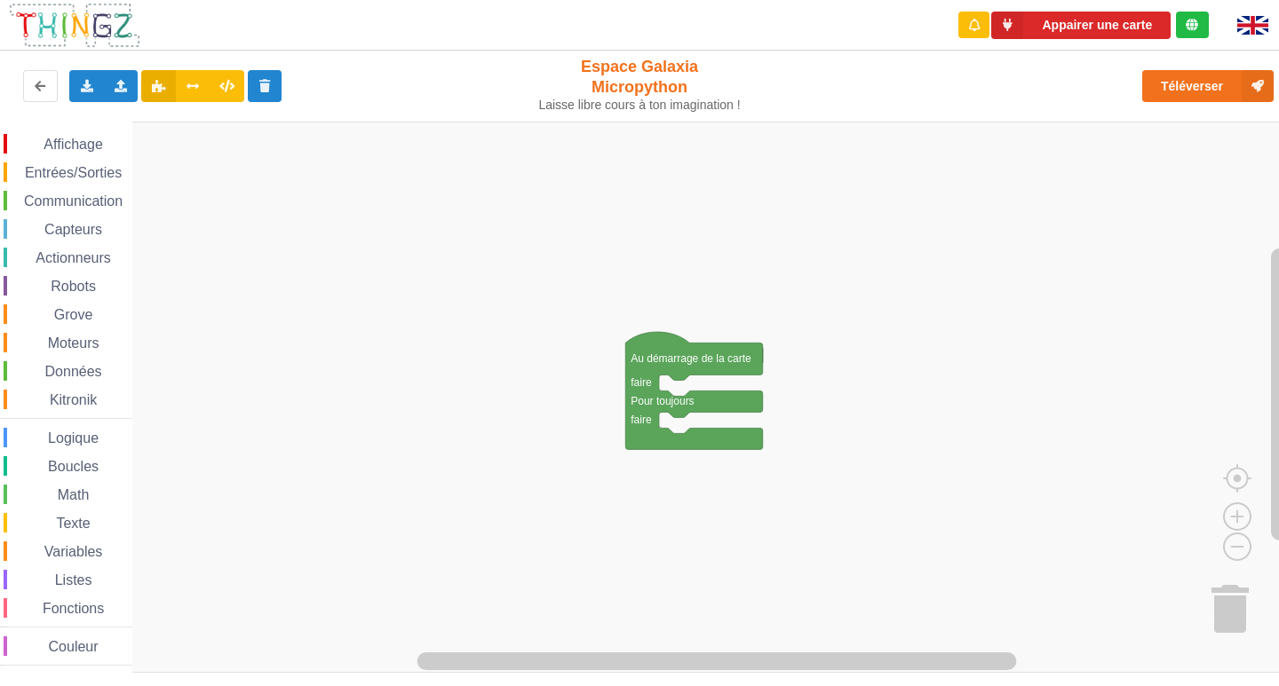 The image size is (1279, 686). What do you see at coordinates (73, 608) in the screenshot?
I see `span: Fonctions` at bounding box center [73, 608].